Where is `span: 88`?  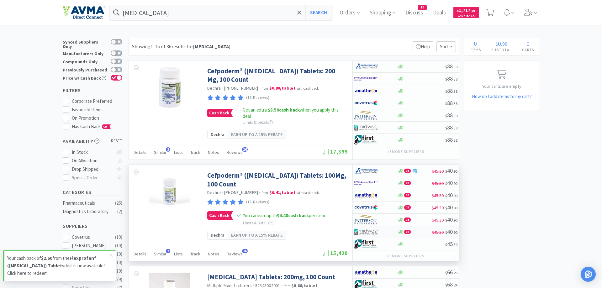 span: 88 is located at coordinates (451, 91).